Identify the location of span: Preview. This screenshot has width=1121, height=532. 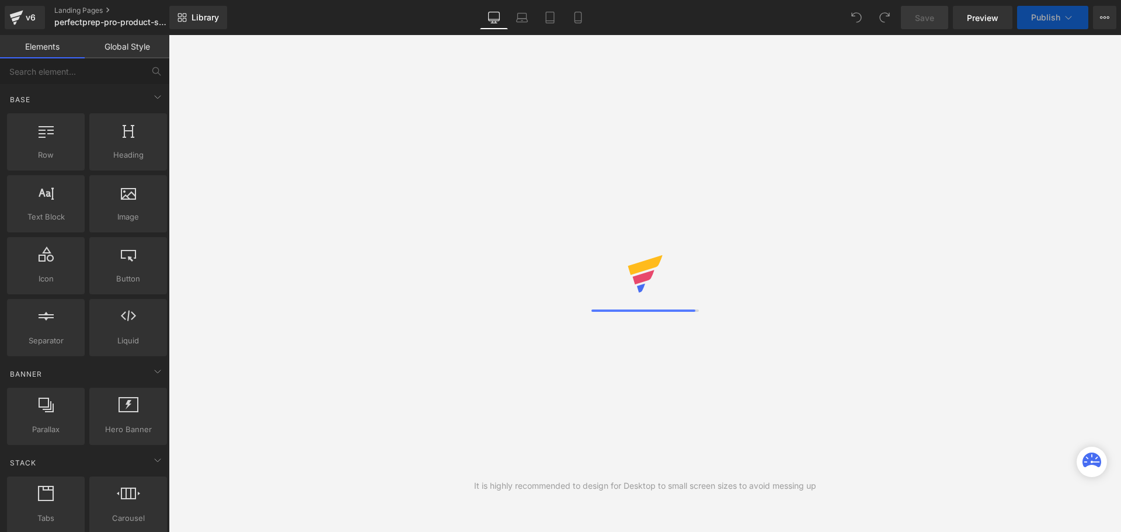
(983, 18).